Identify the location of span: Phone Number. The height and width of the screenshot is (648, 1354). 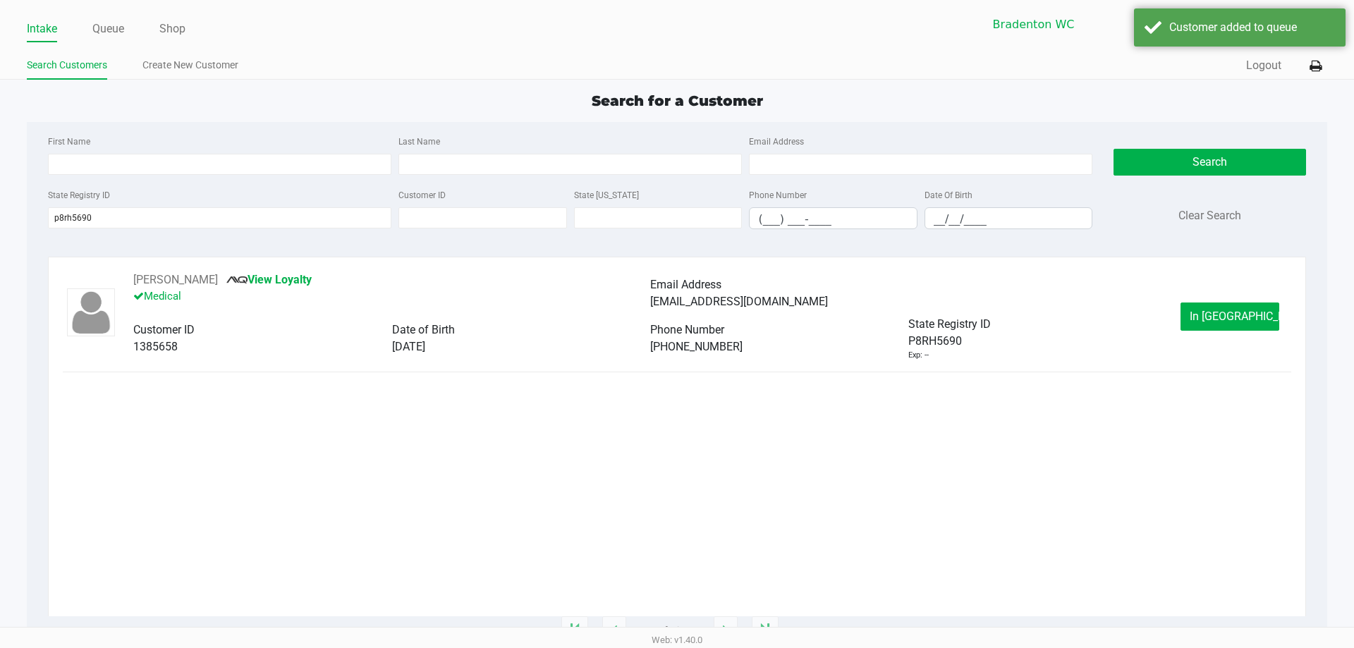
(687, 329).